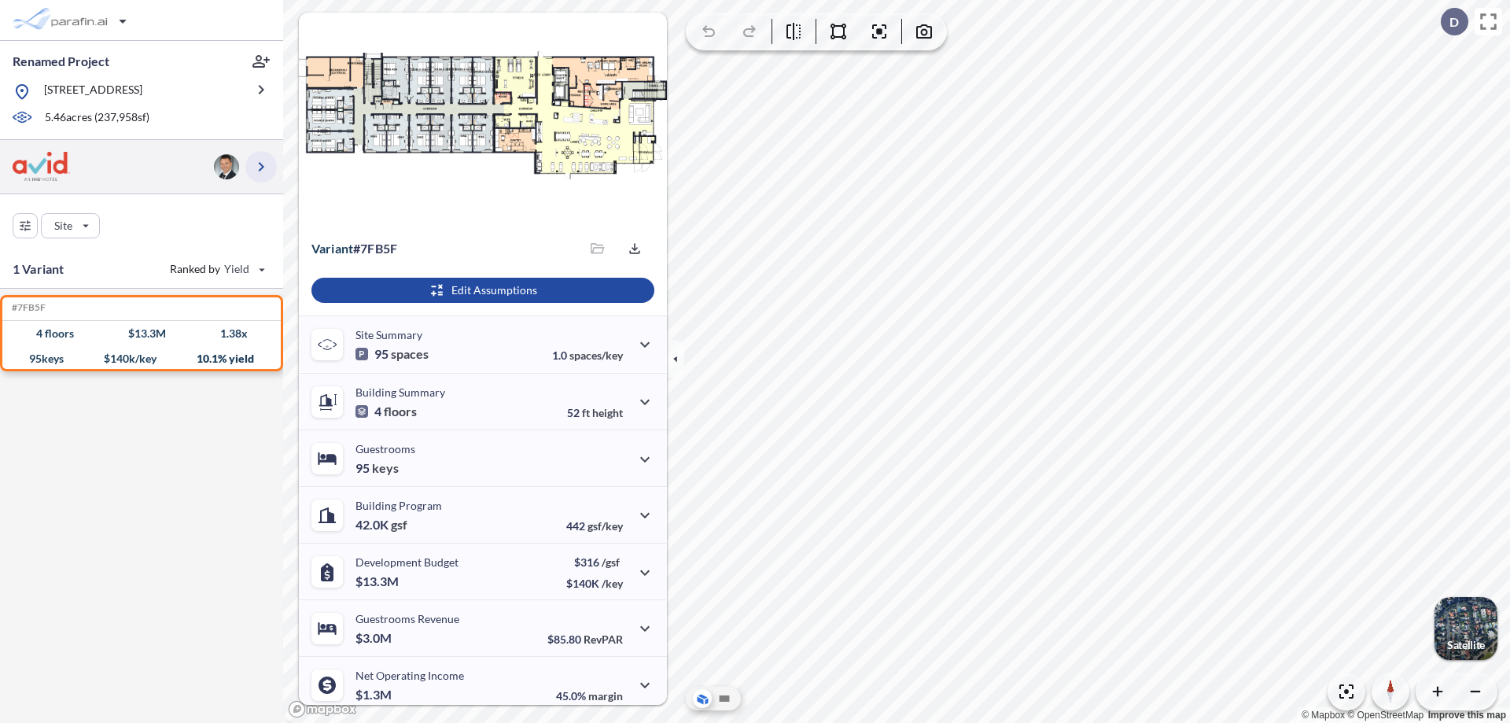  I want to click on p: Development Budget, so click(407, 562).